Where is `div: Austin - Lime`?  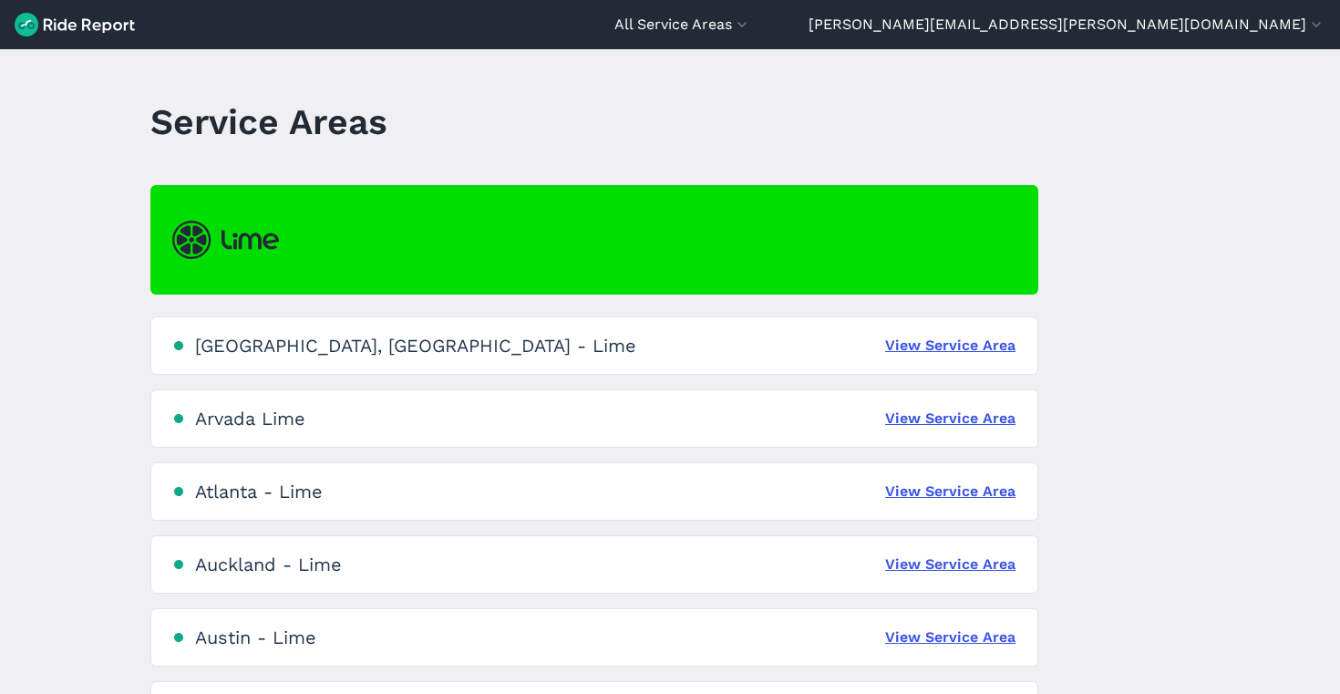
div: Austin - Lime is located at coordinates (255, 637).